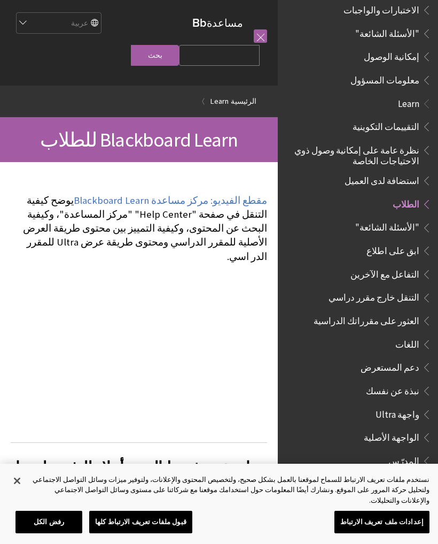 Image resolution: width=438 pixels, height=544 pixels. What do you see at coordinates (358, 305) in the screenshot?
I see `nav: Book outline for Blackboard Learn Help` at bounding box center [358, 305].